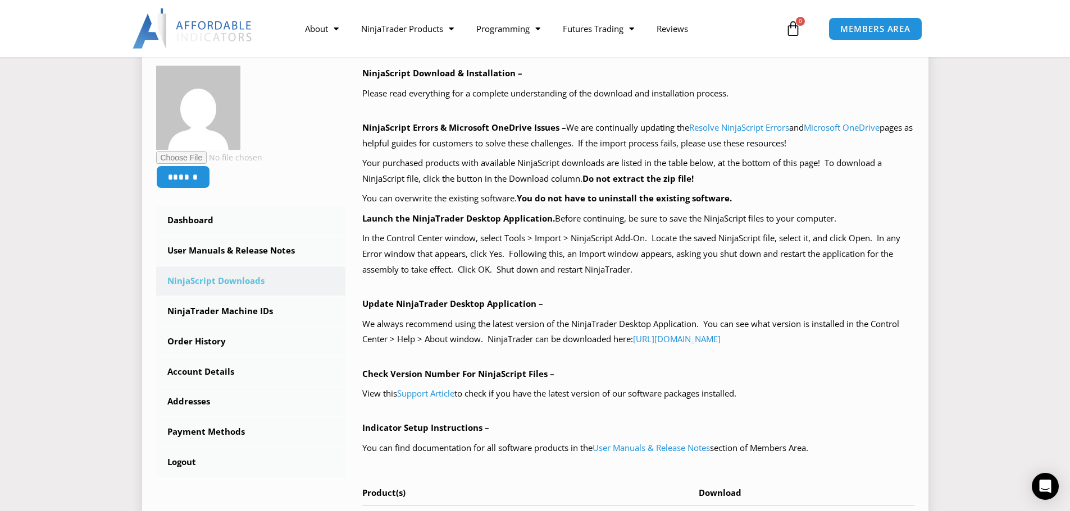 Image resolution: width=1070 pixels, height=511 pixels. I want to click on a: Reviews, so click(672, 29).